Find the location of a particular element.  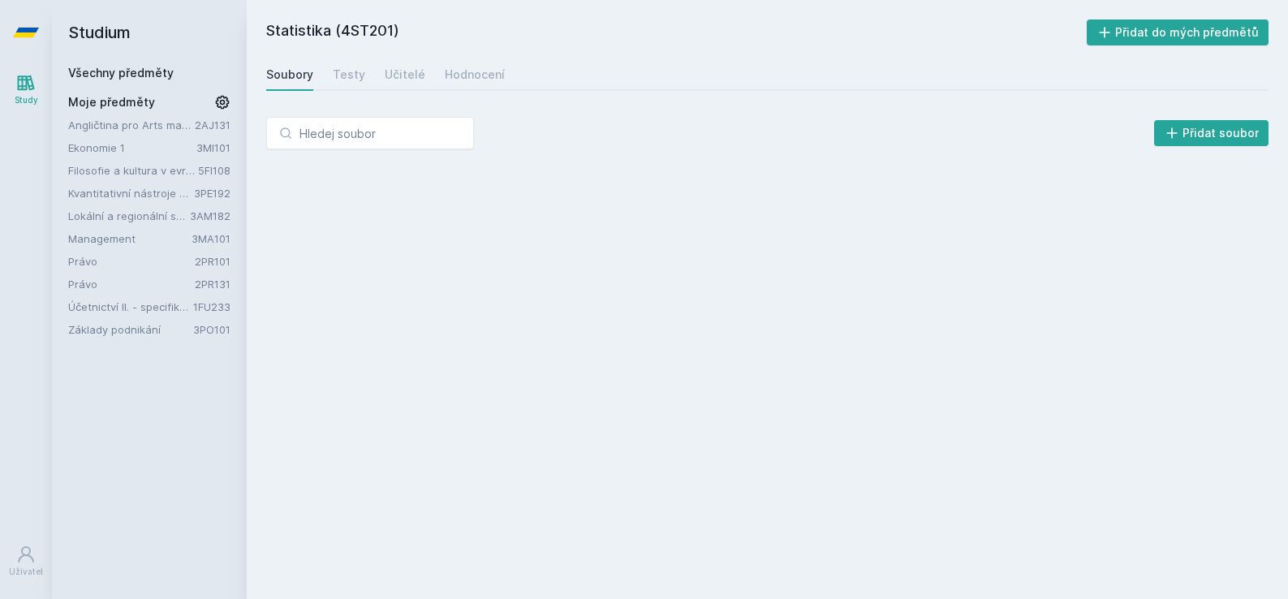

a: Přidat soubor is located at coordinates (1212, 133).